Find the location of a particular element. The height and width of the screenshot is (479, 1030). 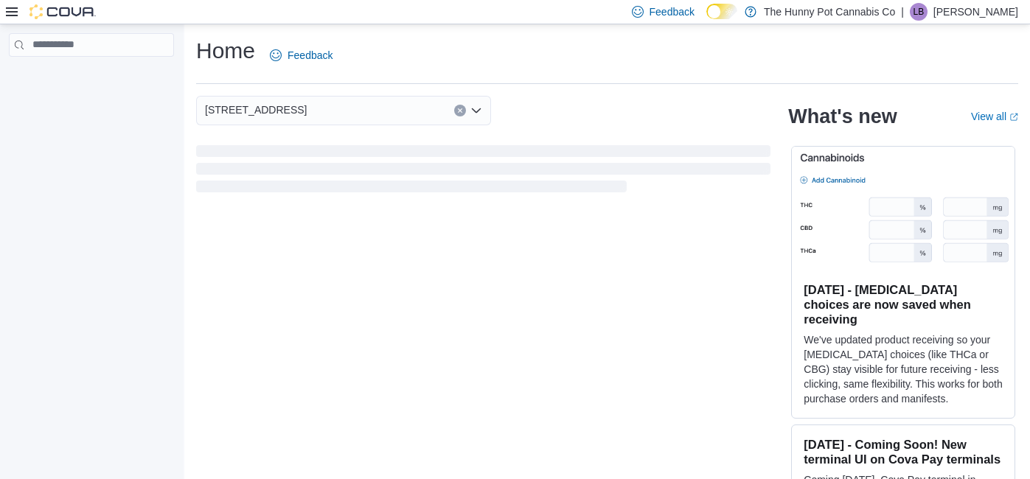

span: LB is located at coordinates (919, 12).